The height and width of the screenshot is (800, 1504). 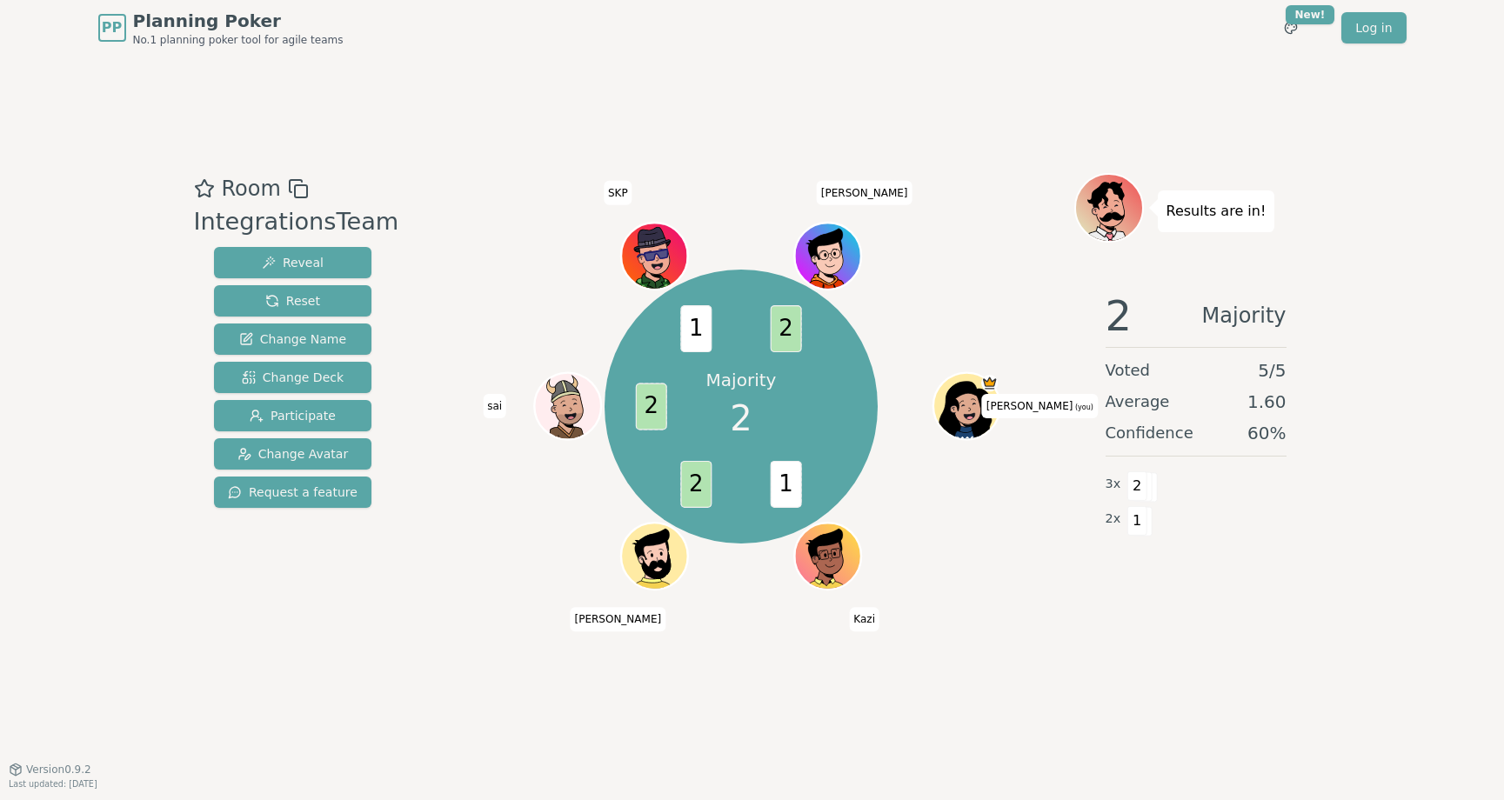 I want to click on span: Change Deck, so click(x=292, y=377).